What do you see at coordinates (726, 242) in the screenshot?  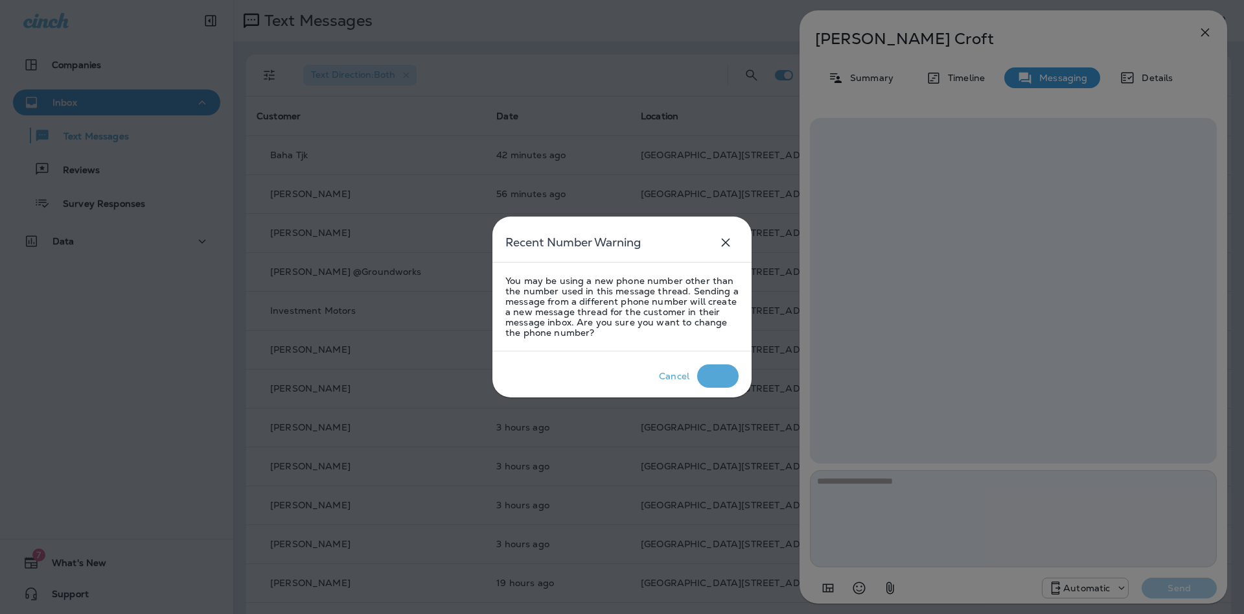 I see `button: close` at bounding box center [726, 242].